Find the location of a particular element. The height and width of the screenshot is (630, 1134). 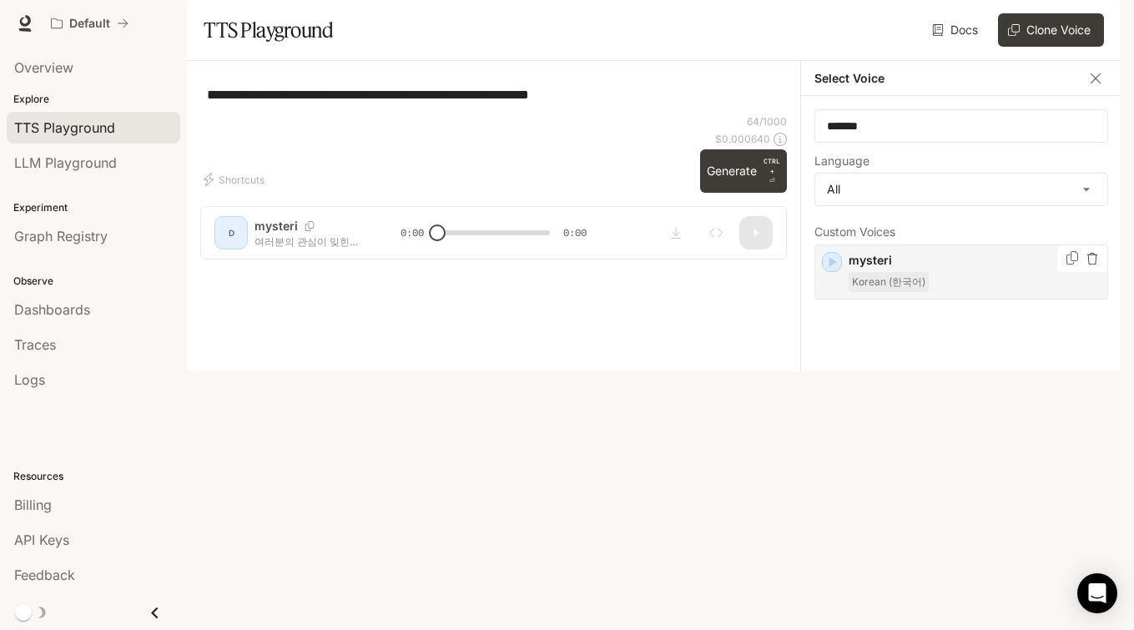

div: Open Intercom Messenger is located at coordinates (1097, 593).